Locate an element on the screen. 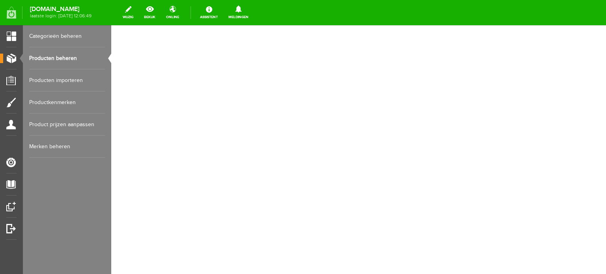 Image resolution: width=606 pixels, height=274 pixels. a: bekijk is located at coordinates (150, 13).